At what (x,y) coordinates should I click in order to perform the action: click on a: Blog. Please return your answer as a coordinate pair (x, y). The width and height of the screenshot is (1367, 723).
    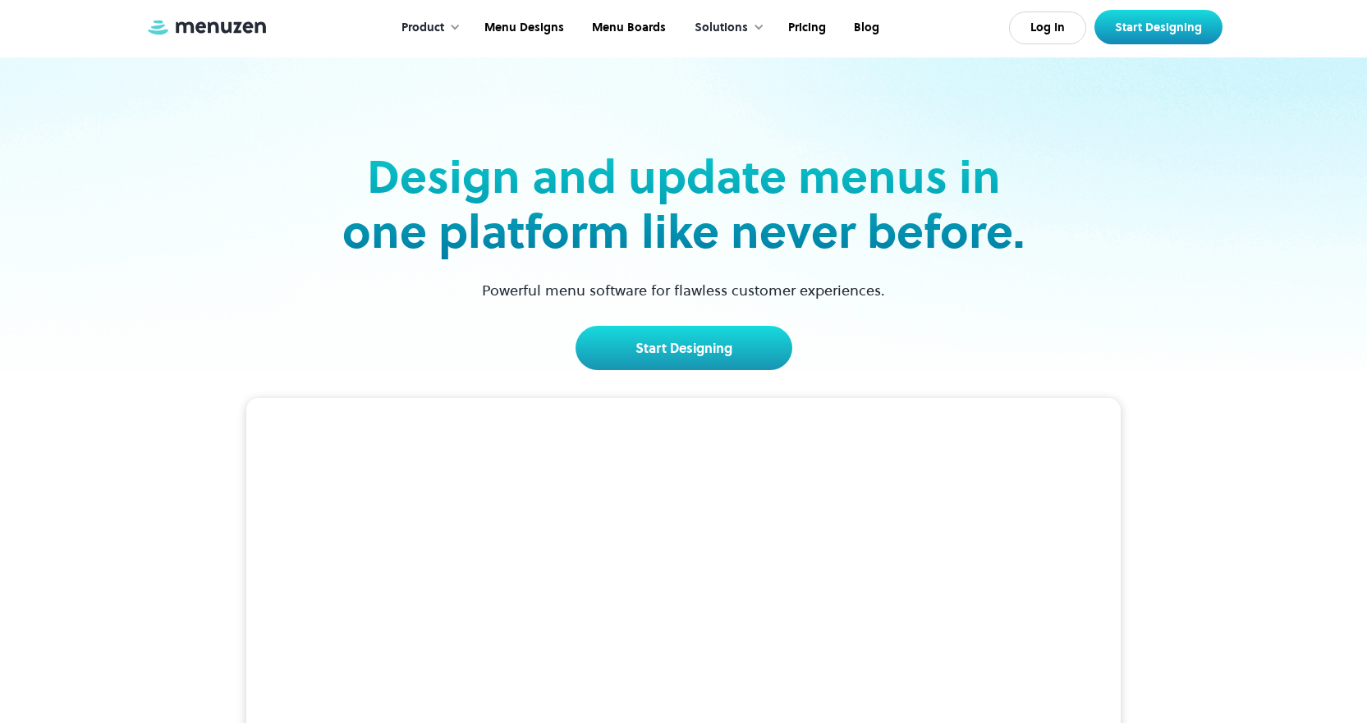
    Looking at the image, I should click on (865, 28).